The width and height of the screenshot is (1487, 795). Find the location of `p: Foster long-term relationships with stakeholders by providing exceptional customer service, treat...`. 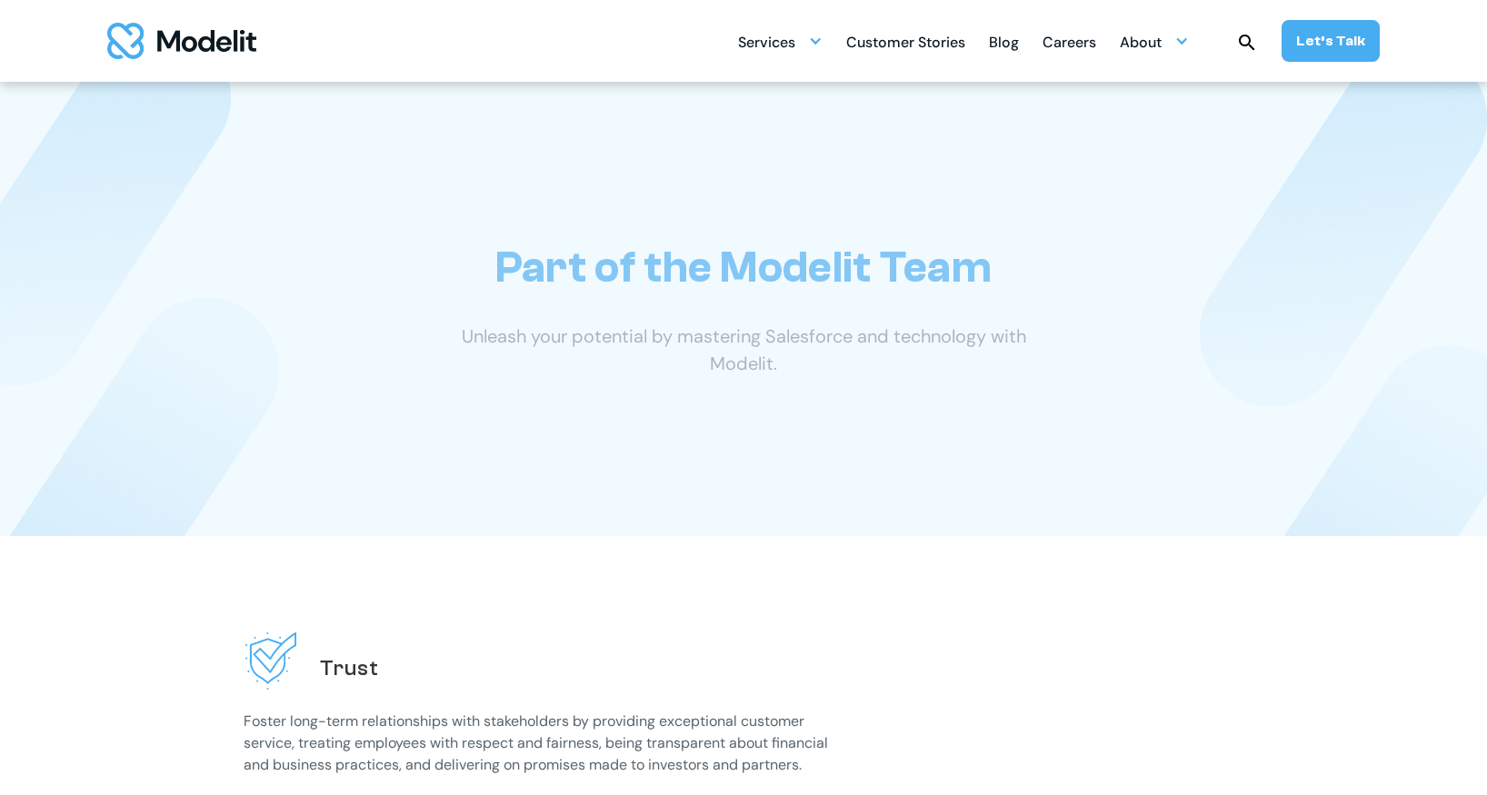

p: Foster long-term relationships with stakeholders by providing exceptional customer service, treat... is located at coordinates (544, 744).